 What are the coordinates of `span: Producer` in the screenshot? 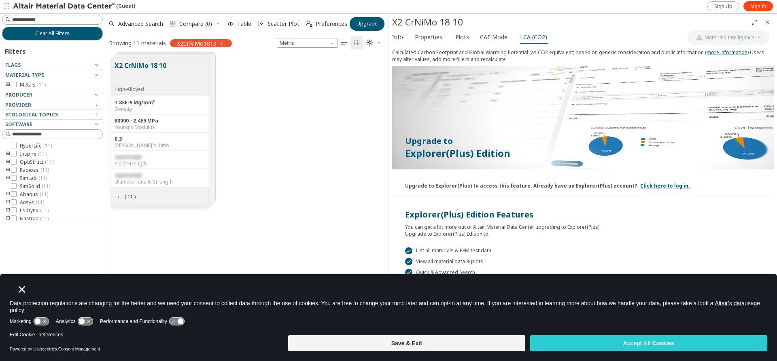 It's located at (19, 95).